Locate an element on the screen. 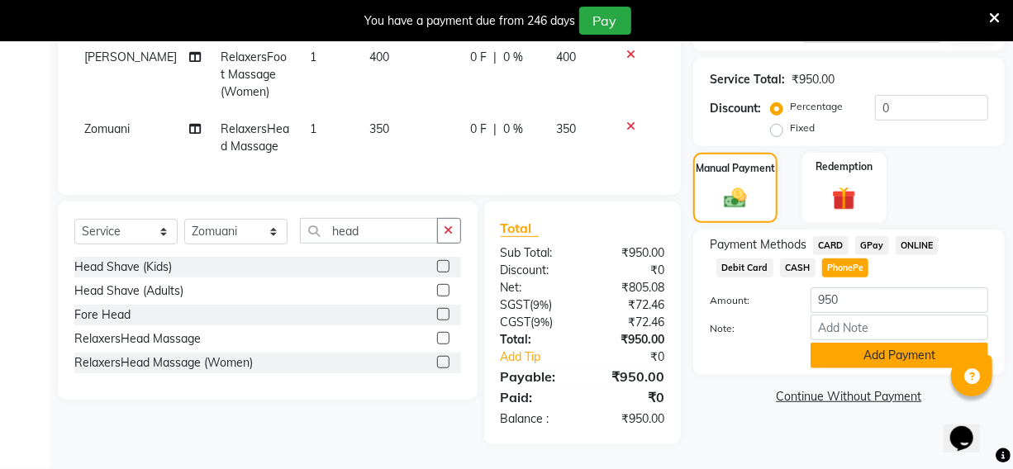 The image size is (1013, 469). button: Pay is located at coordinates (605, 21).